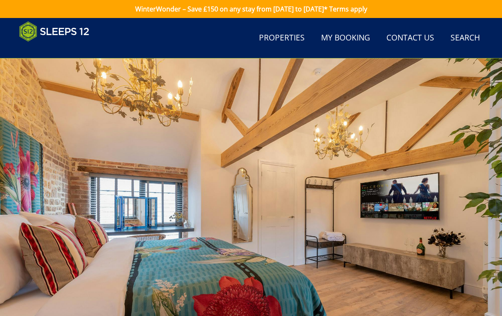 This screenshot has width=502, height=316. What do you see at coordinates (282, 38) in the screenshot?
I see `a: Properties` at bounding box center [282, 38].